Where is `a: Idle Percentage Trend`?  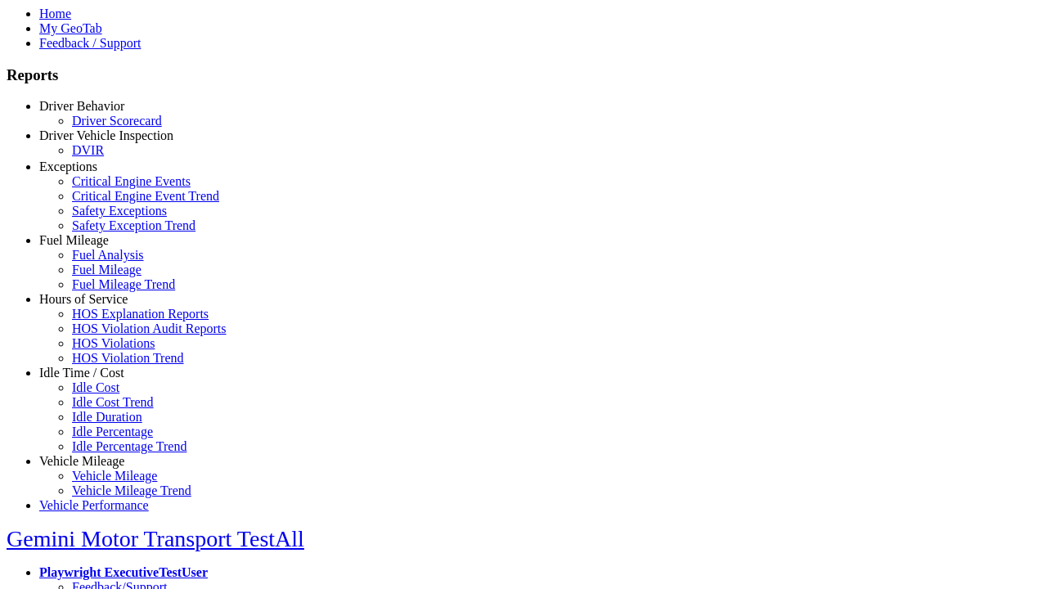
a: Idle Percentage Trend is located at coordinates (129, 446).